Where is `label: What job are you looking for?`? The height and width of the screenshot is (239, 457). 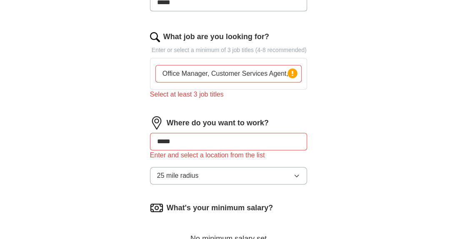
label: What job are you looking for? is located at coordinates (216, 37).